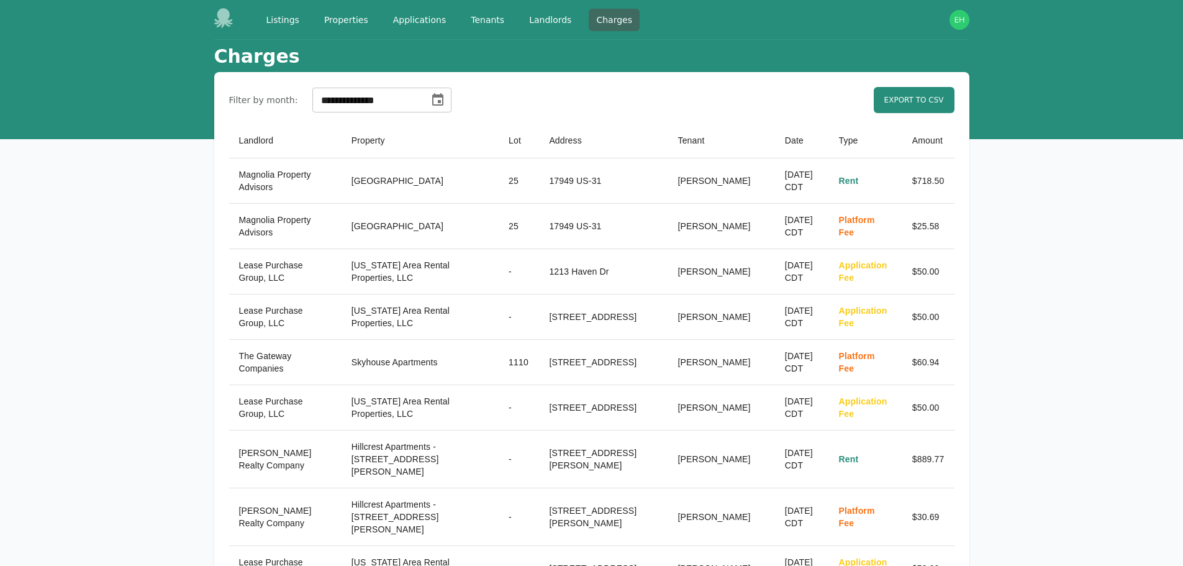 The image size is (1183, 566). I want to click on a: Charges, so click(614, 20).